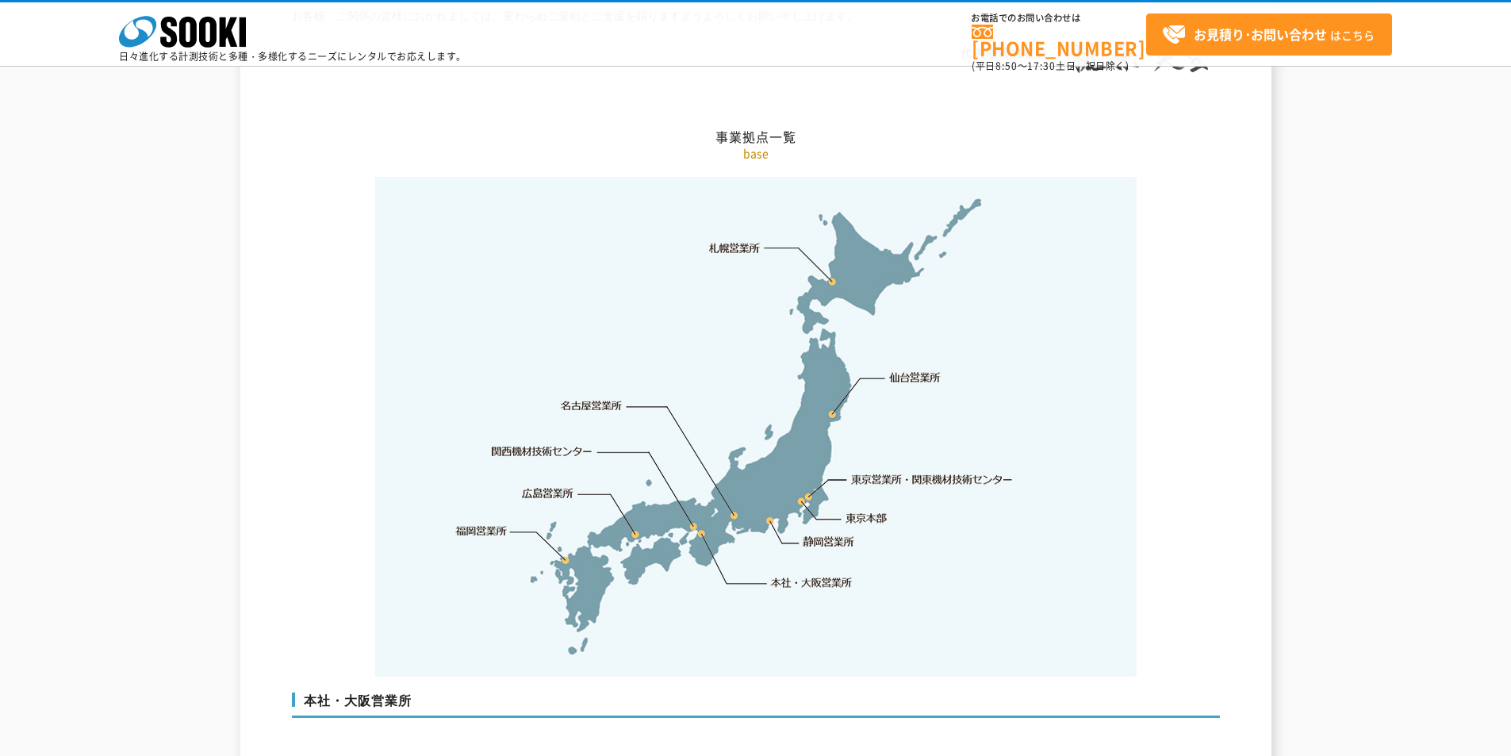 Image resolution: width=1511 pixels, height=756 pixels. What do you see at coordinates (1059, 18) in the screenshot?
I see `span: お電話でのお問い合わせは` at bounding box center [1059, 18].